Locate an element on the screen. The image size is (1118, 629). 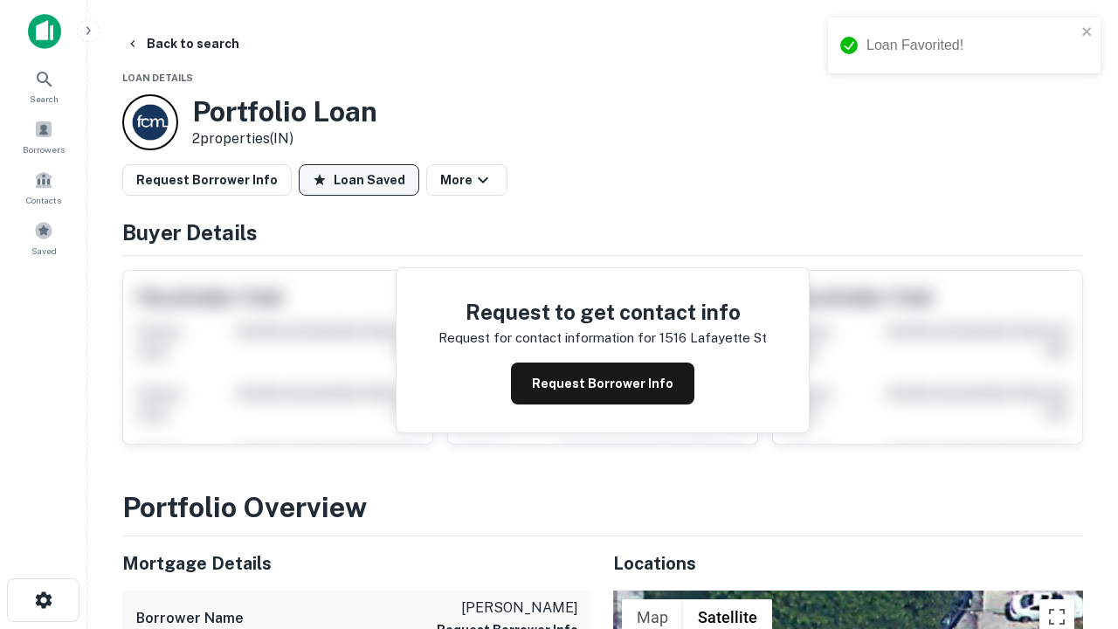
span: Borrowers is located at coordinates (44, 149).